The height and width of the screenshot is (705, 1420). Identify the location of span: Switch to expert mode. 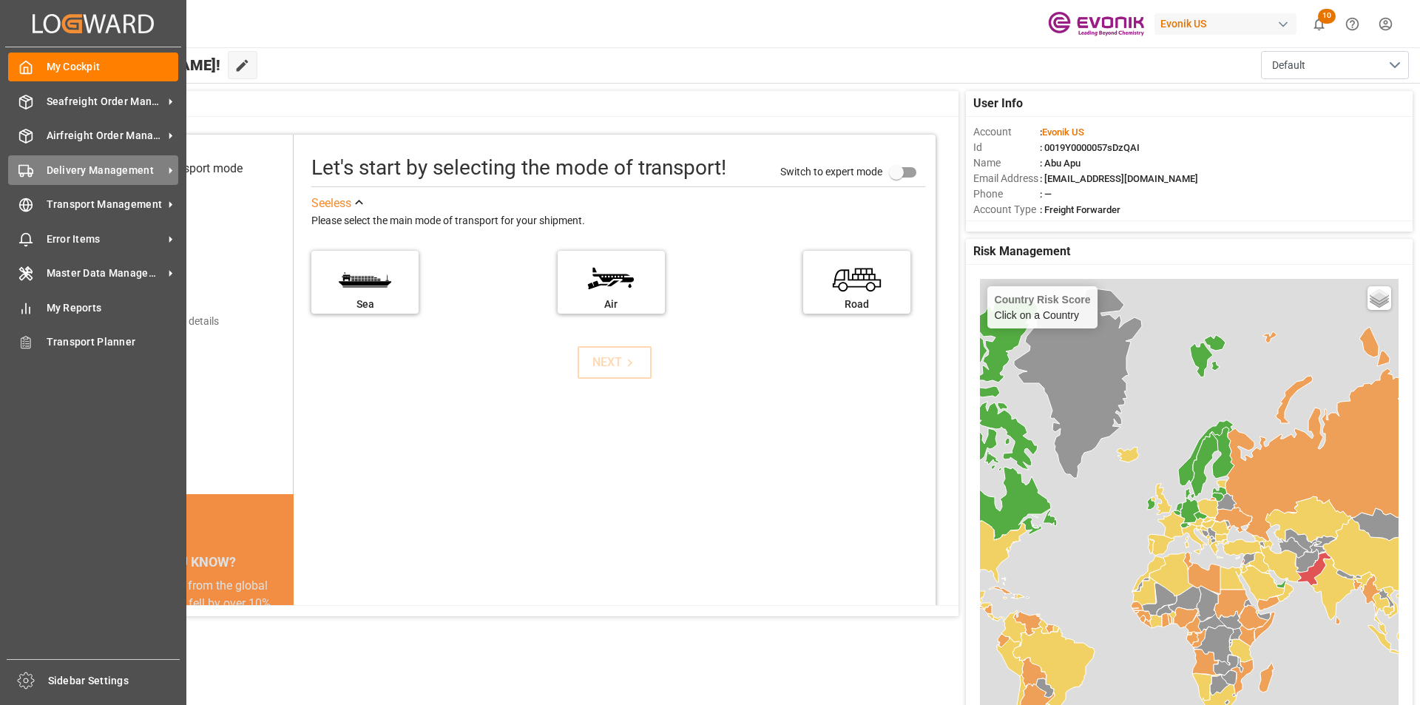
(831, 171).